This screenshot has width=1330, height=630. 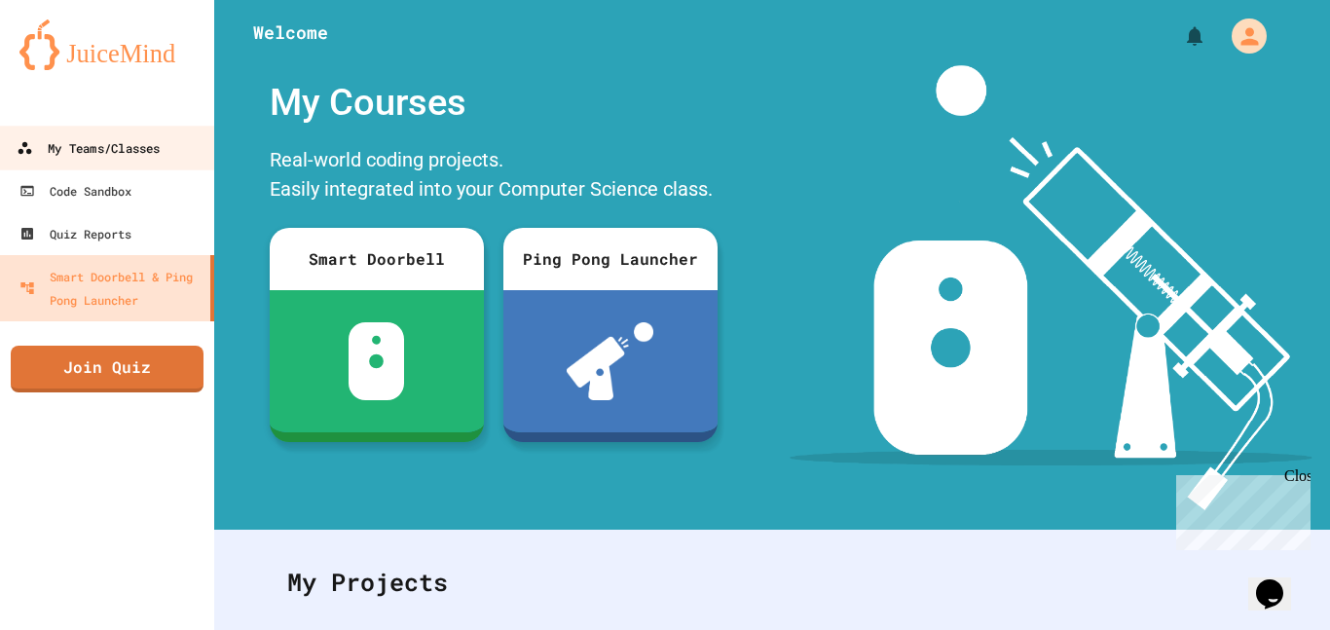 What do you see at coordinates (1050, 287) in the screenshot?
I see `img: banner-image-my-projects.png` at bounding box center [1050, 287].